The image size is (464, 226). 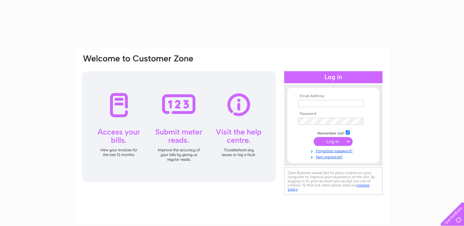 What do you see at coordinates (333, 96) in the screenshot?
I see `th: Email Address:` at bounding box center [333, 96].